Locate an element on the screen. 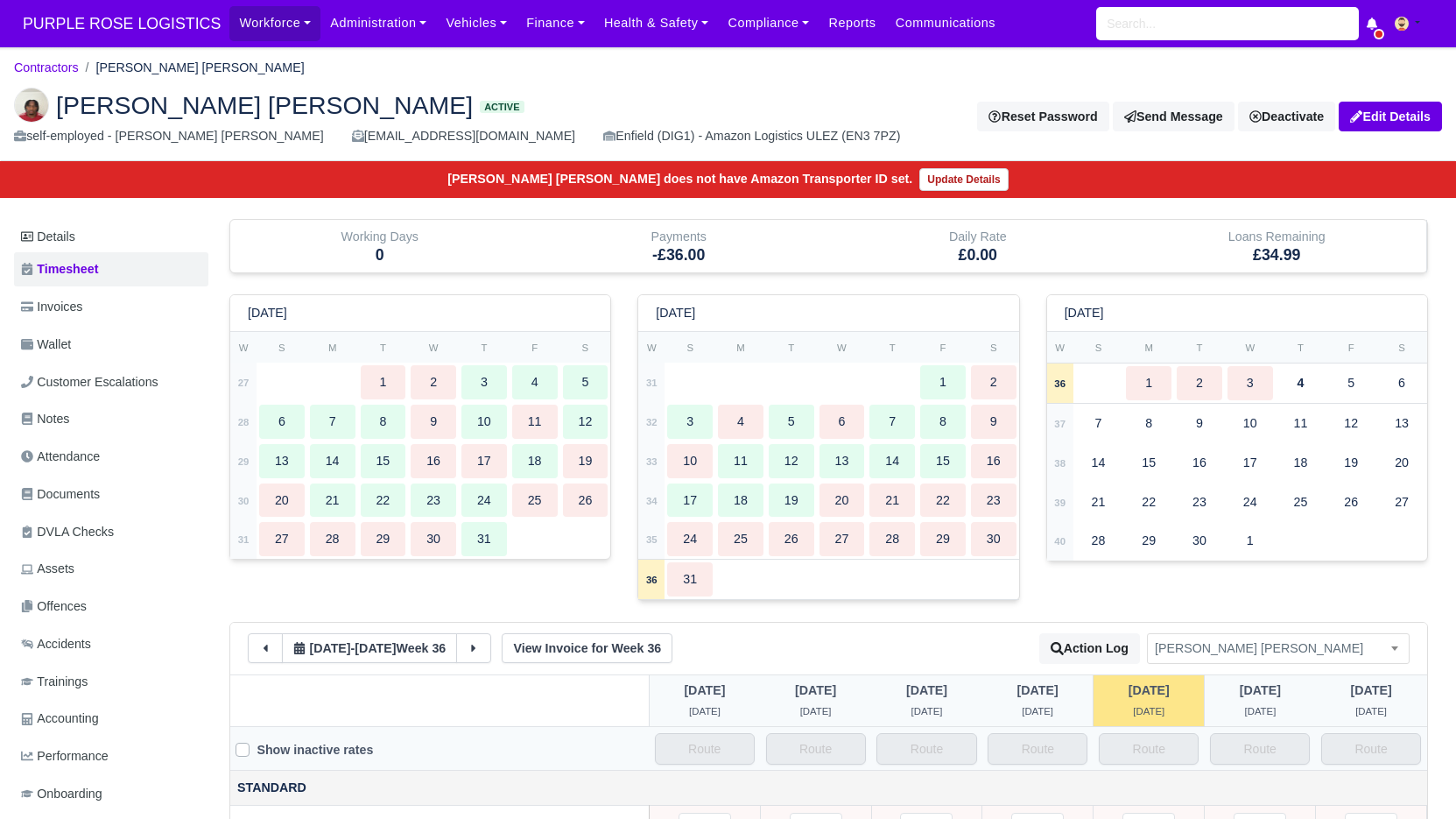  a: Compliance is located at coordinates (768, 22).